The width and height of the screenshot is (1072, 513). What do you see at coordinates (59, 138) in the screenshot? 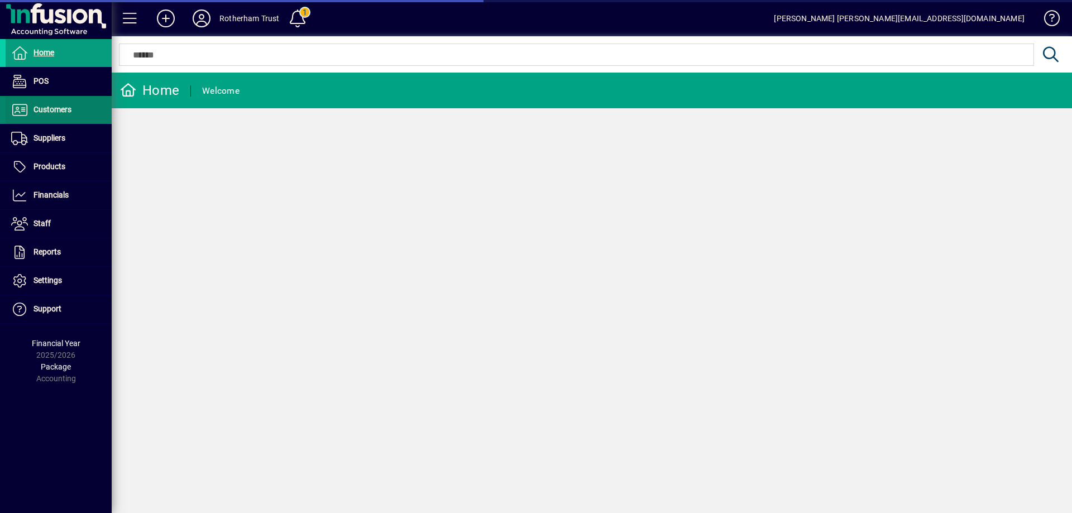
I see `a: Suppliers` at bounding box center [59, 138].